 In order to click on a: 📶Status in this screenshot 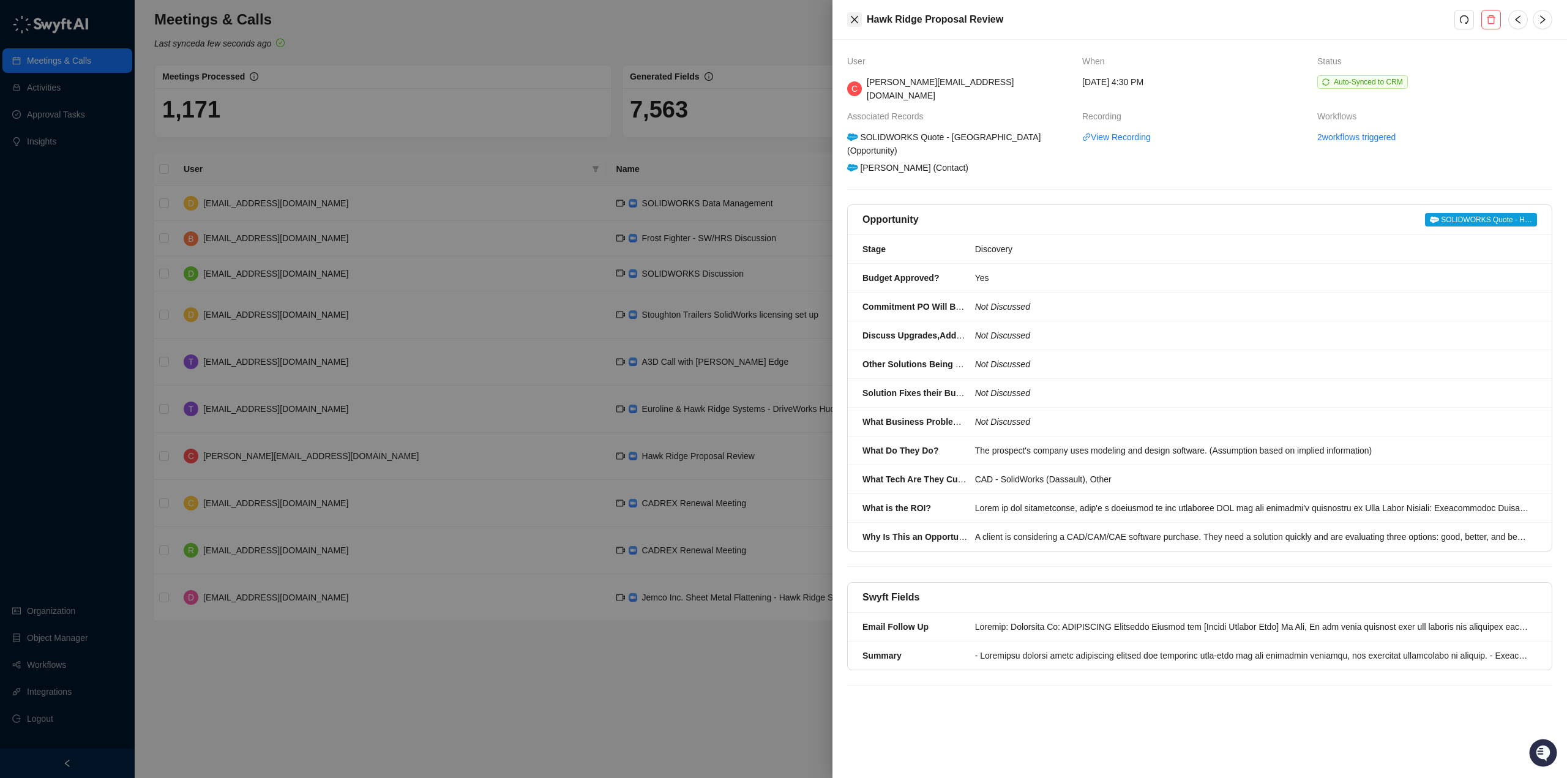, I will do `click(75, 178)`.